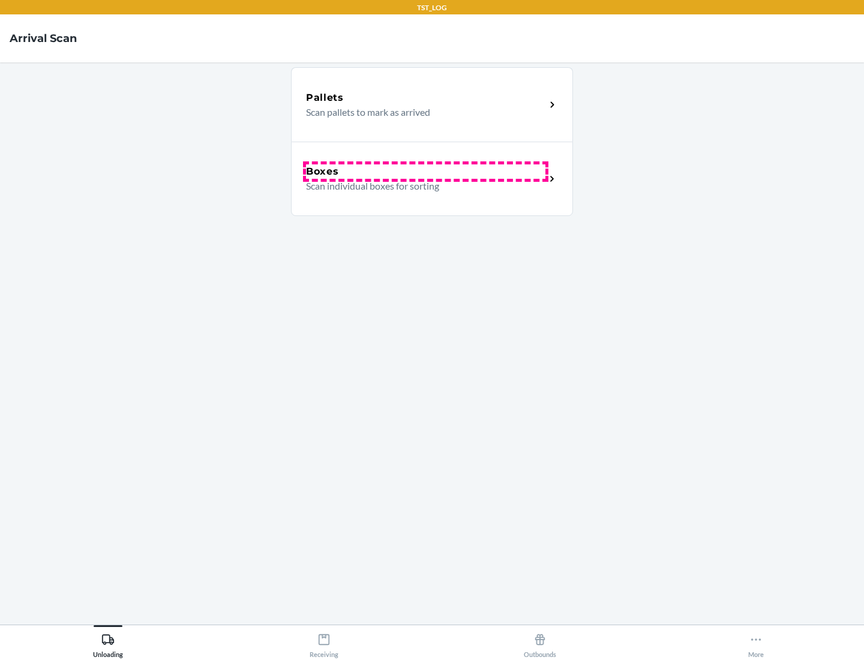 The image size is (864, 660). What do you see at coordinates (432, 104) in the screenshot?
I see `a: PalletsScan pallets to mark as arrived` at bounding box center [432, 104].